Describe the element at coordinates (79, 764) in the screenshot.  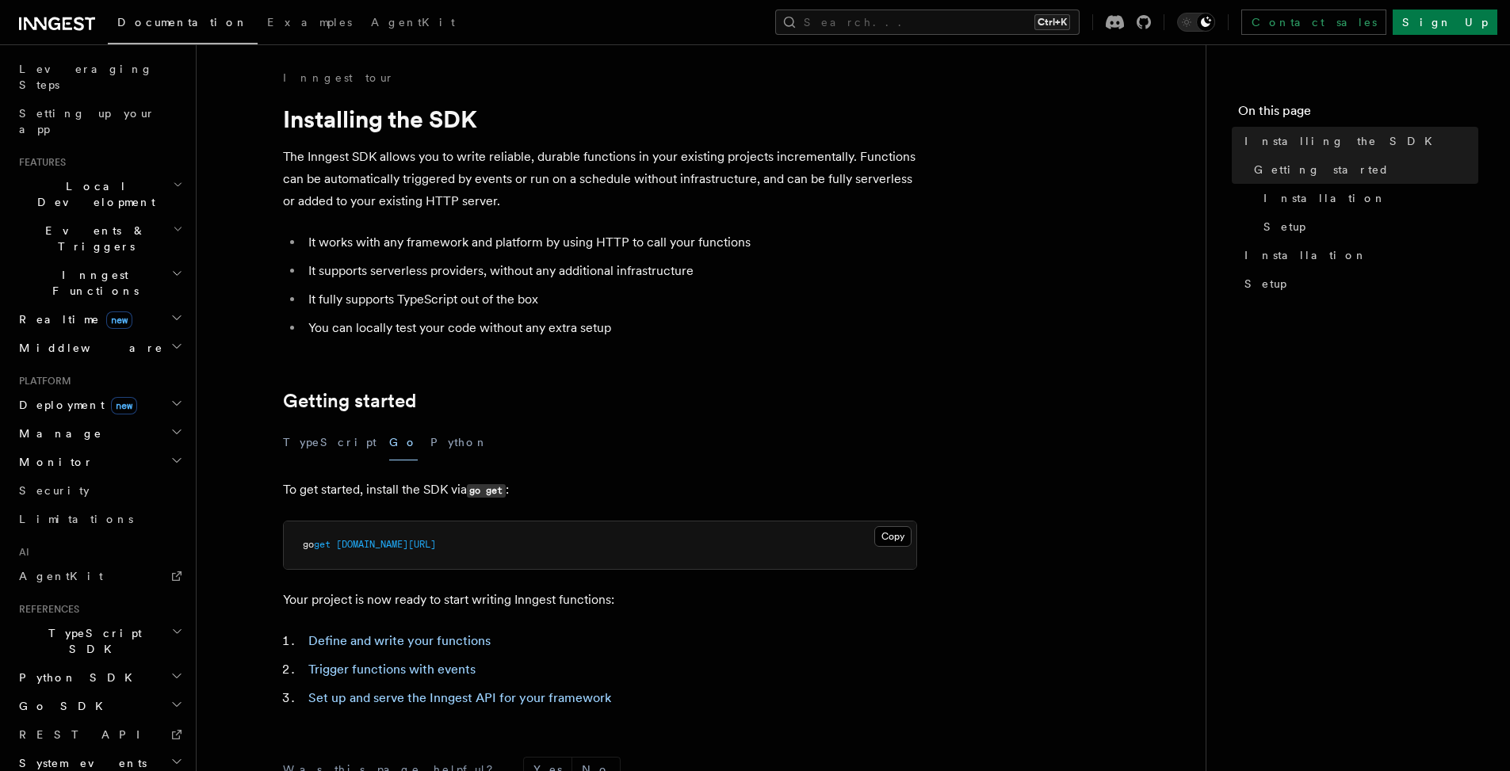
I see `span: System events` at that location.